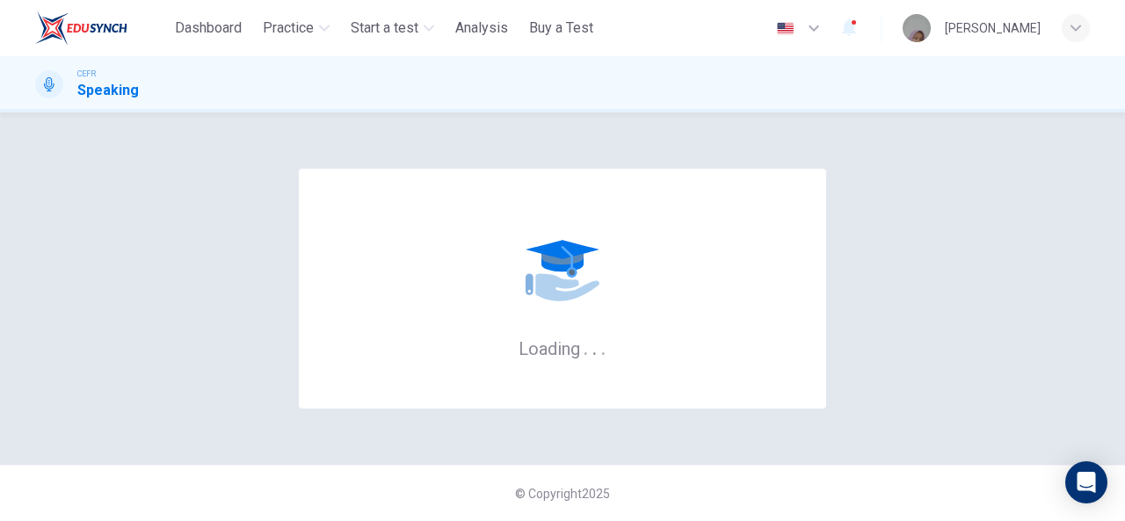 The image size is (1125, 521). I want to click on img: ELTC logo, so click(81, 28).